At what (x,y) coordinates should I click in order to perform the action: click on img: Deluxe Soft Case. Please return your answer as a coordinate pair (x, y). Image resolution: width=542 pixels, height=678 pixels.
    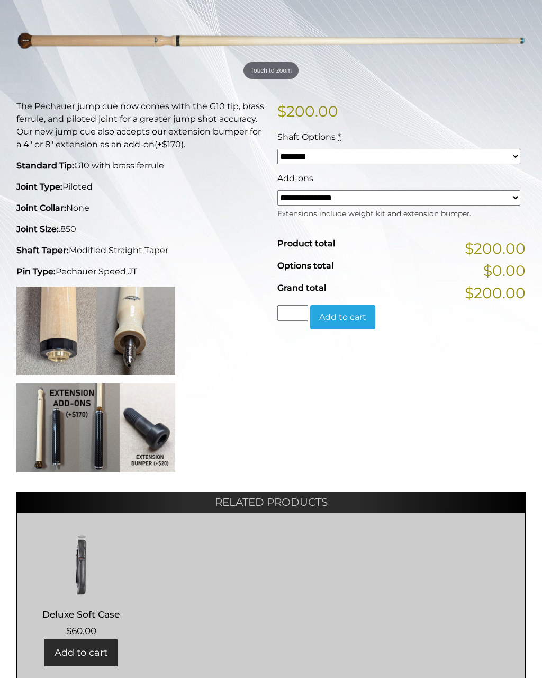
    Looking at the image, I should click on (81, 564).